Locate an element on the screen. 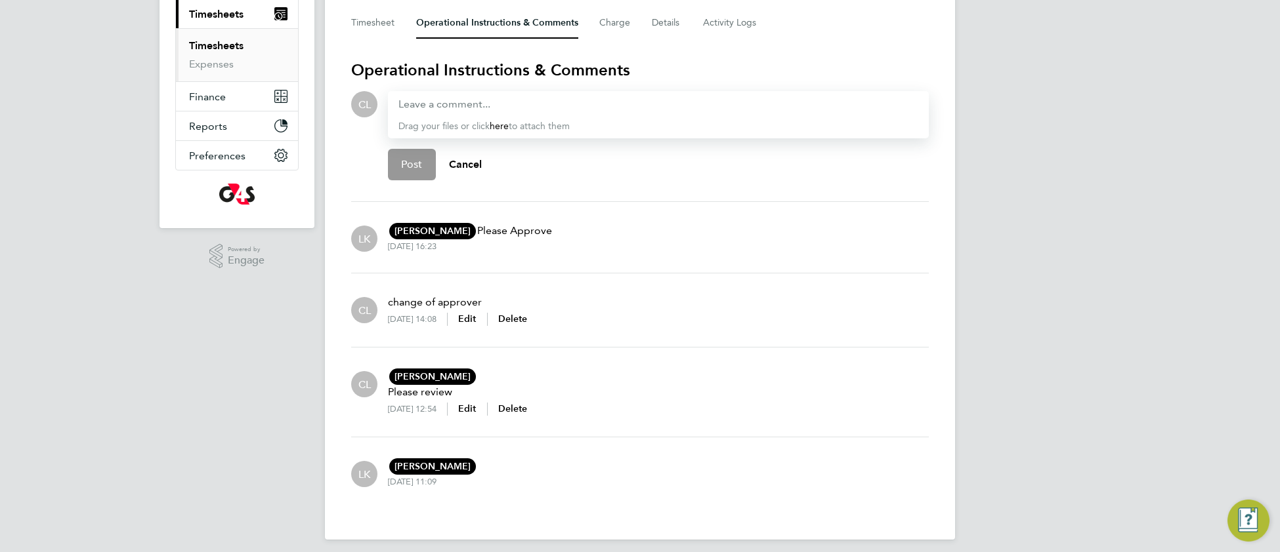  button: Charge is located at coordinates (615, 23).